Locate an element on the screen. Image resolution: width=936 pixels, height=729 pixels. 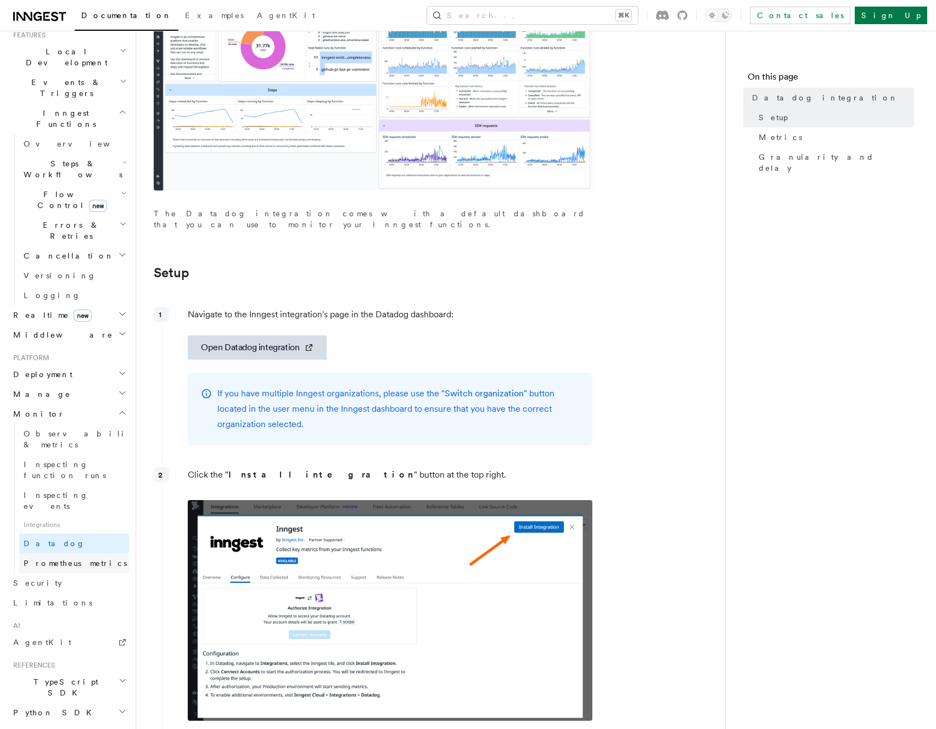
img: The Datadog integration's install page is located at coordinates (390, 610).